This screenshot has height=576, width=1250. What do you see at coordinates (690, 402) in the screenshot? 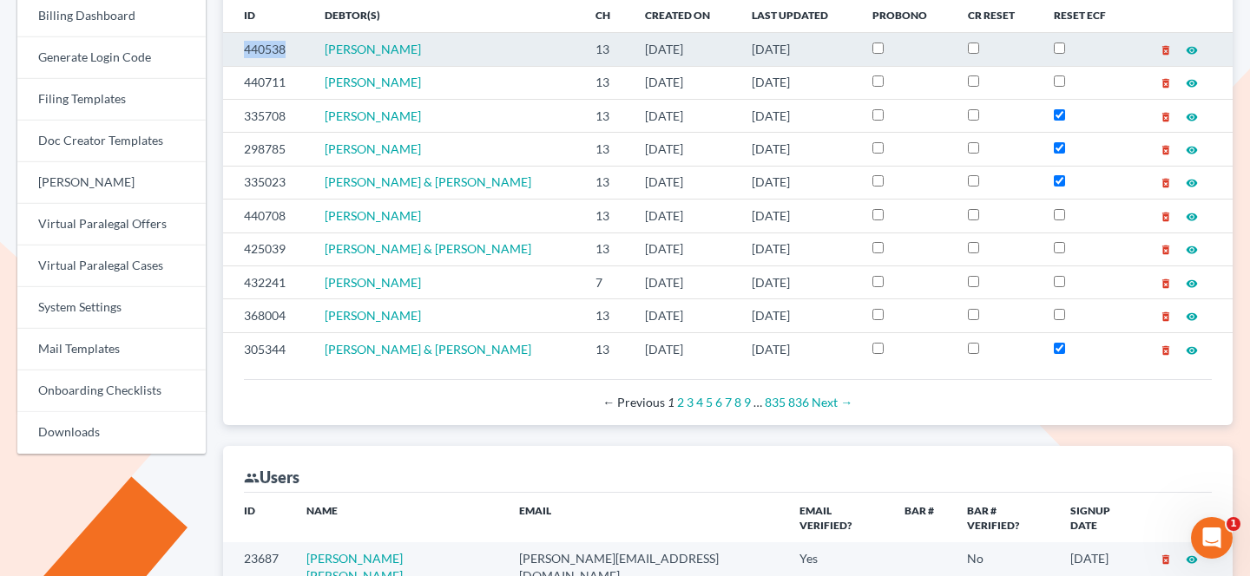
I see `a: Page 3` at bounding box center [690, 402].